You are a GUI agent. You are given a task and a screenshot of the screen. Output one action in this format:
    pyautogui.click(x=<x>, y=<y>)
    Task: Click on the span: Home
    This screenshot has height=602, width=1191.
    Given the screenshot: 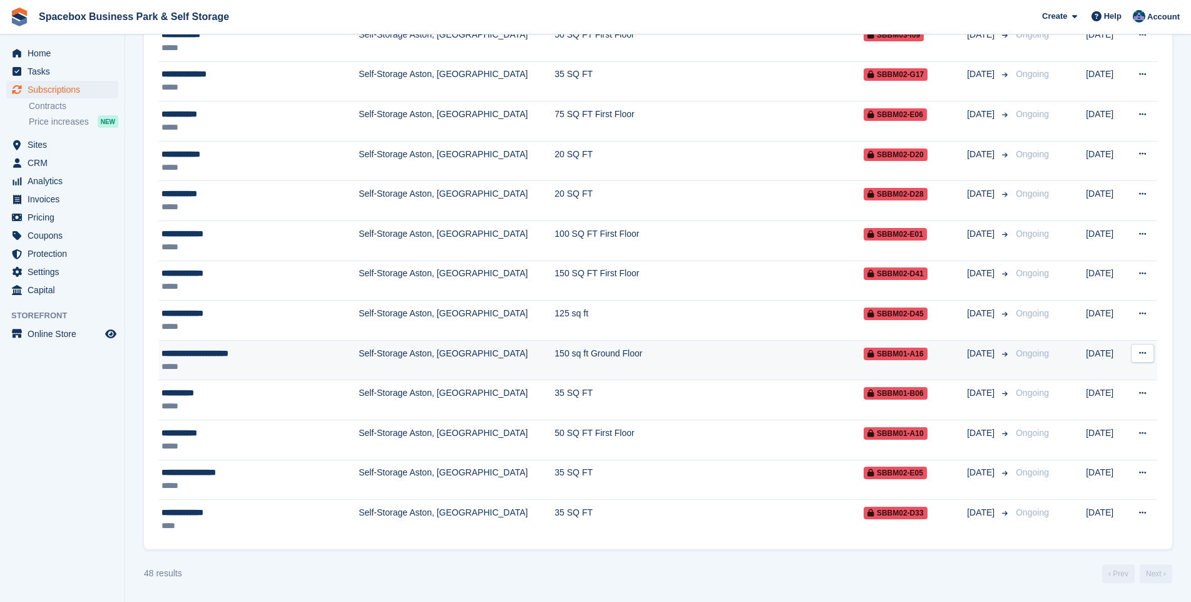 What is the action you would take?
    pyautogui.click(x=65, y=53)
    